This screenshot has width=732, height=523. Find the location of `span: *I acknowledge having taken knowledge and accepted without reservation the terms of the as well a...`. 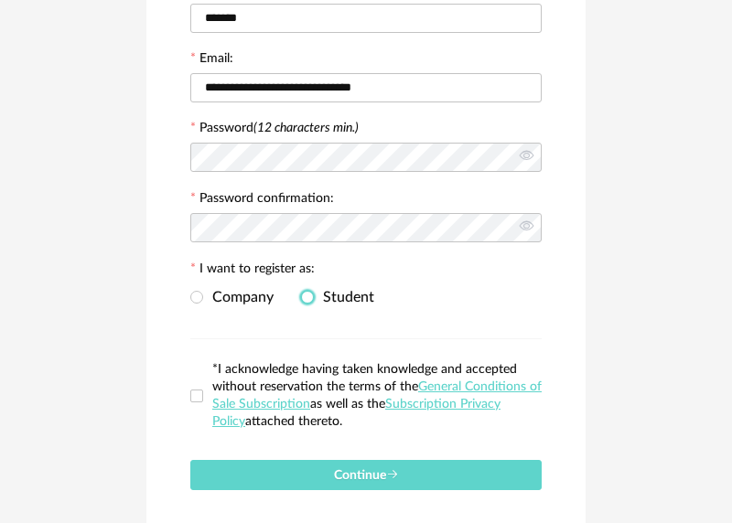

span: *I acknowledge having taken knowledge and accepted without reservation the terms of the as well a... is located at coordinates (377, 395).